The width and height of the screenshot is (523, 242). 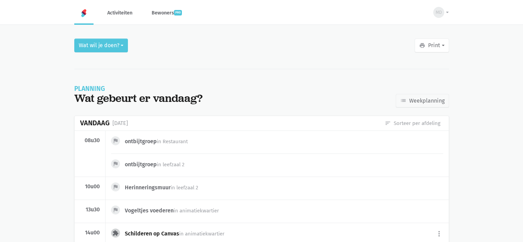 I want to click on i: print, so click(x=423, y=45).